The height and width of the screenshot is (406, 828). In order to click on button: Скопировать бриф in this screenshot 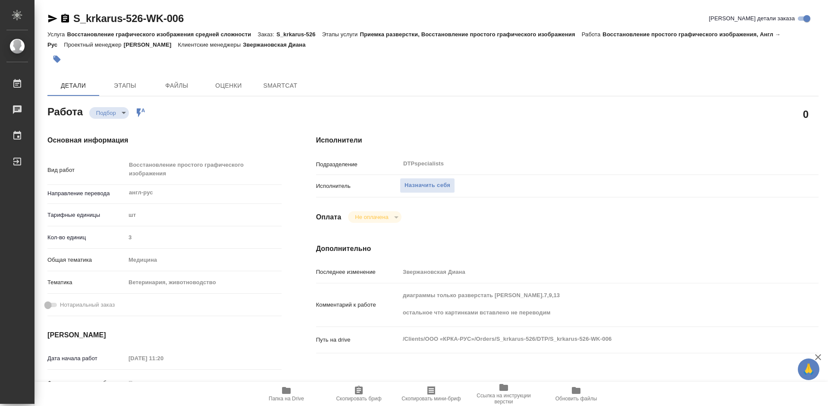, I will do `click(359, 394)`.